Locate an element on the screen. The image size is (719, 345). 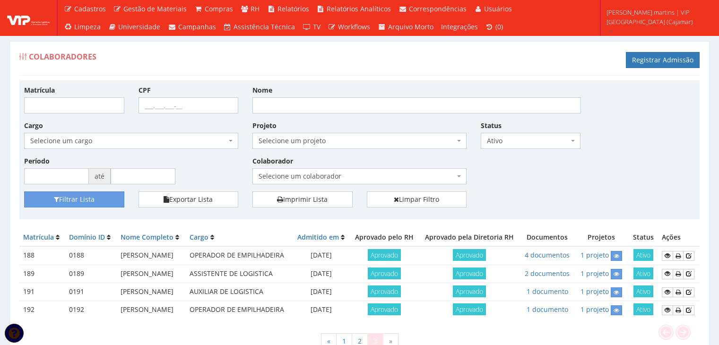
span: Relatórios Analíticos is located at coordinates (359, 9).